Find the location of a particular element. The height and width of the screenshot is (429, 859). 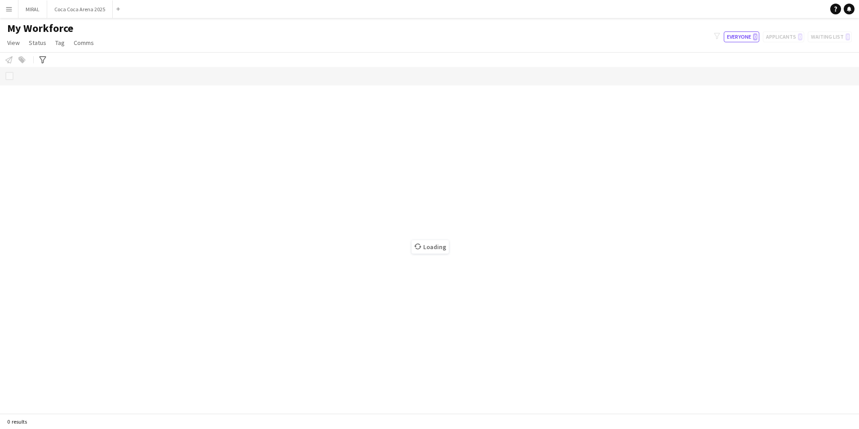

span: 0 is located at coordinates (755, 37).